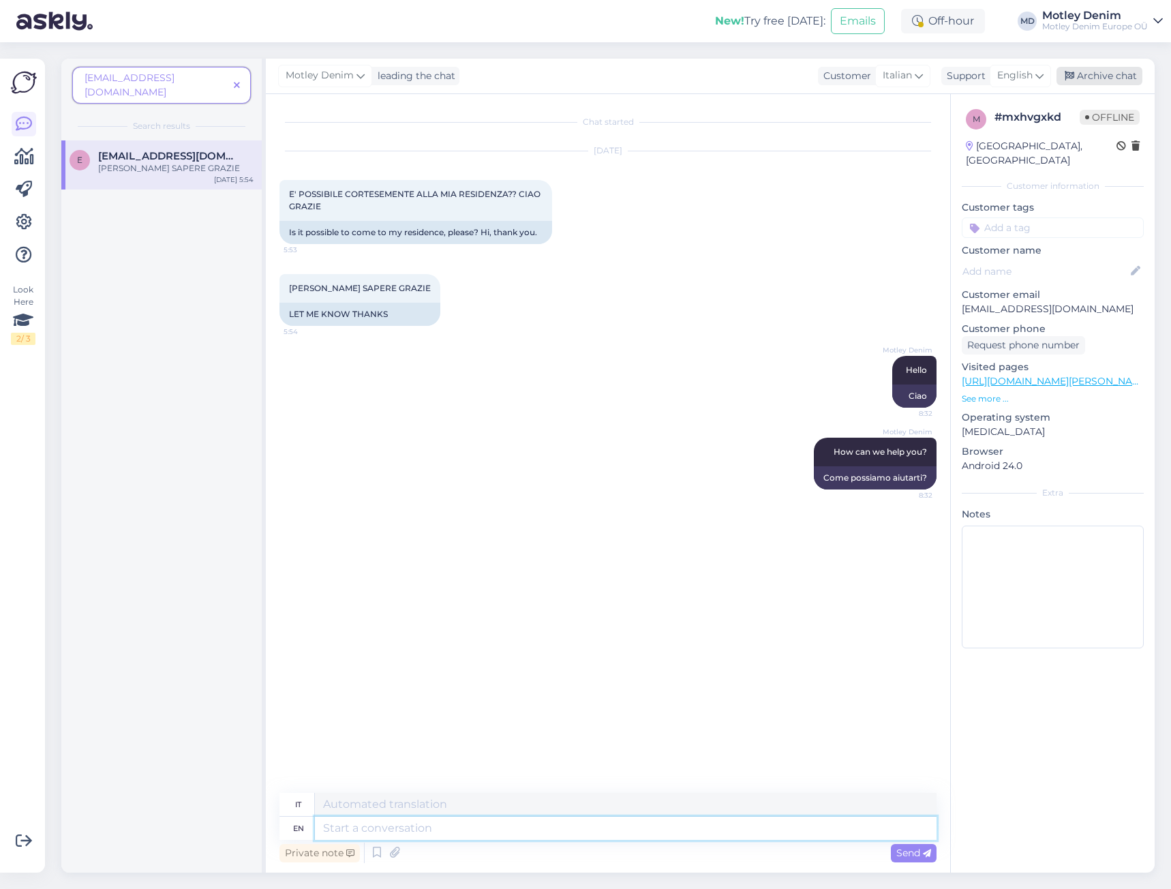  What do you see at coordinates (914, 396) in the screenshot?
I see `div: Ciao` at bounding box center [914, 396].